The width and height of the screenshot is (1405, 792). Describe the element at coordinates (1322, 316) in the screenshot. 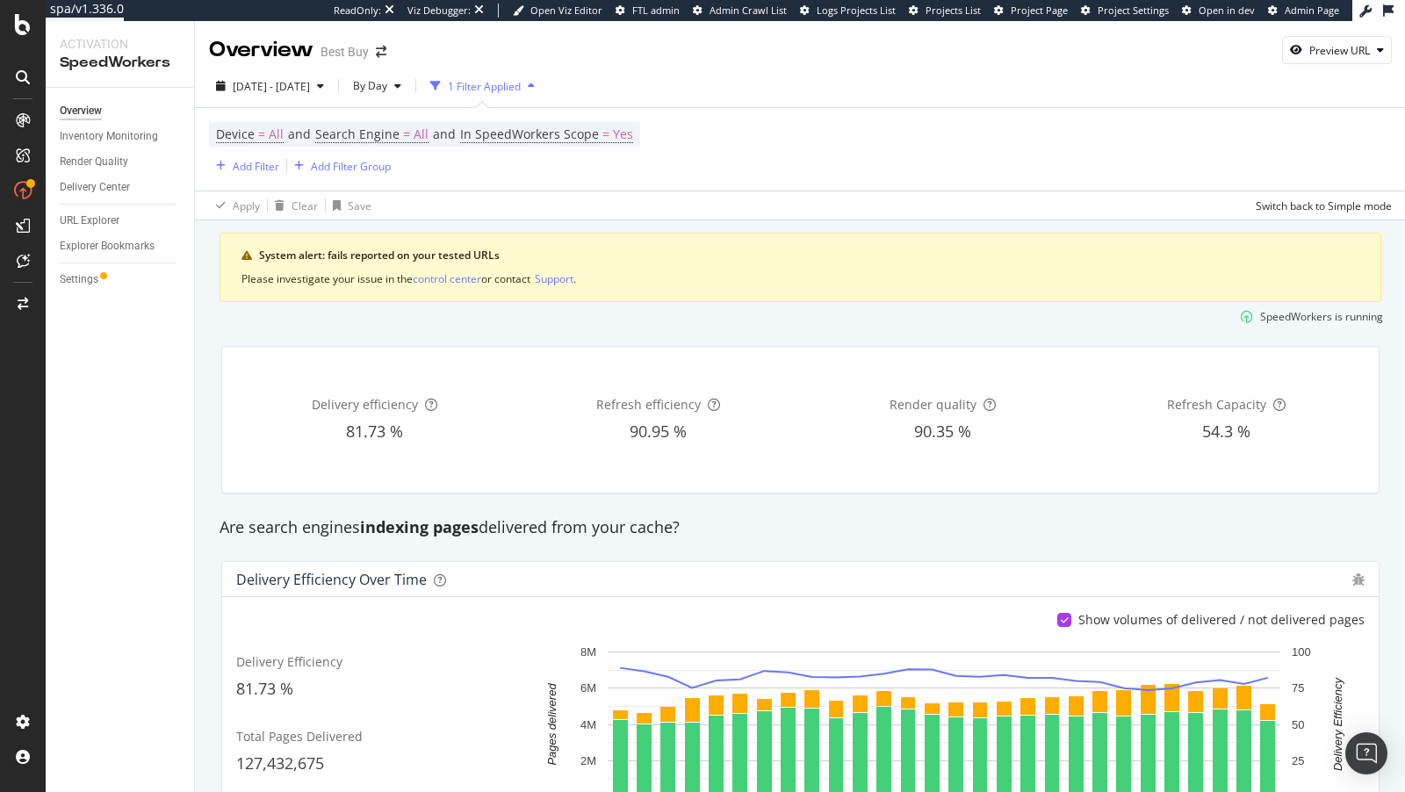

I see `div: SpeedWorkers is running` at that location.